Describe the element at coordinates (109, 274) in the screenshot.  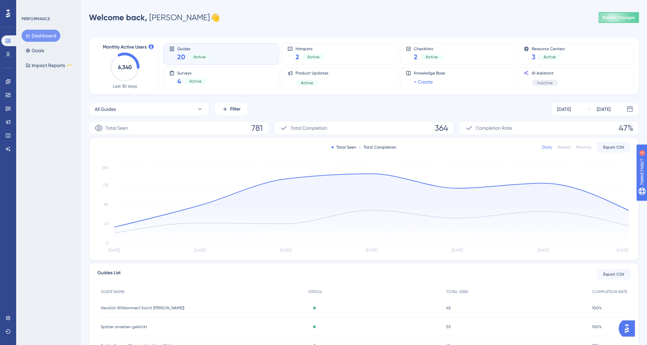
I see `span: Guides List` at that location.